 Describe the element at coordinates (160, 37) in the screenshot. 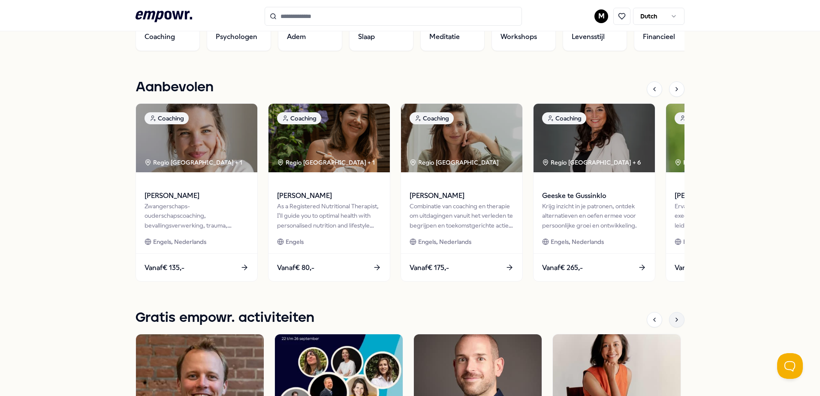

I see `span: Coaching` at that location.